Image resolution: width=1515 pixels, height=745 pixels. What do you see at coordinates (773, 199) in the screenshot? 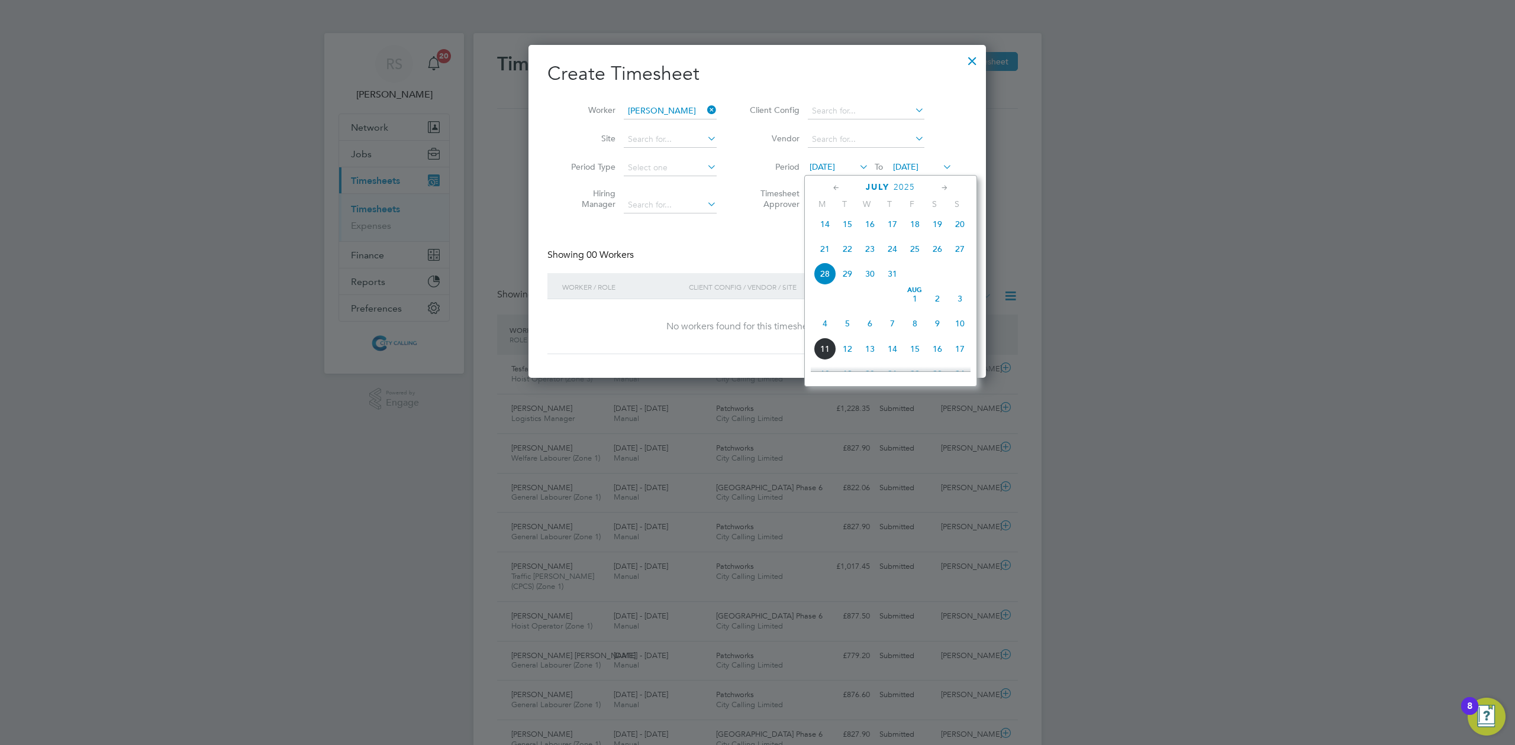
I see `label: Timesheet Approver` at bounding box center [773, 199].